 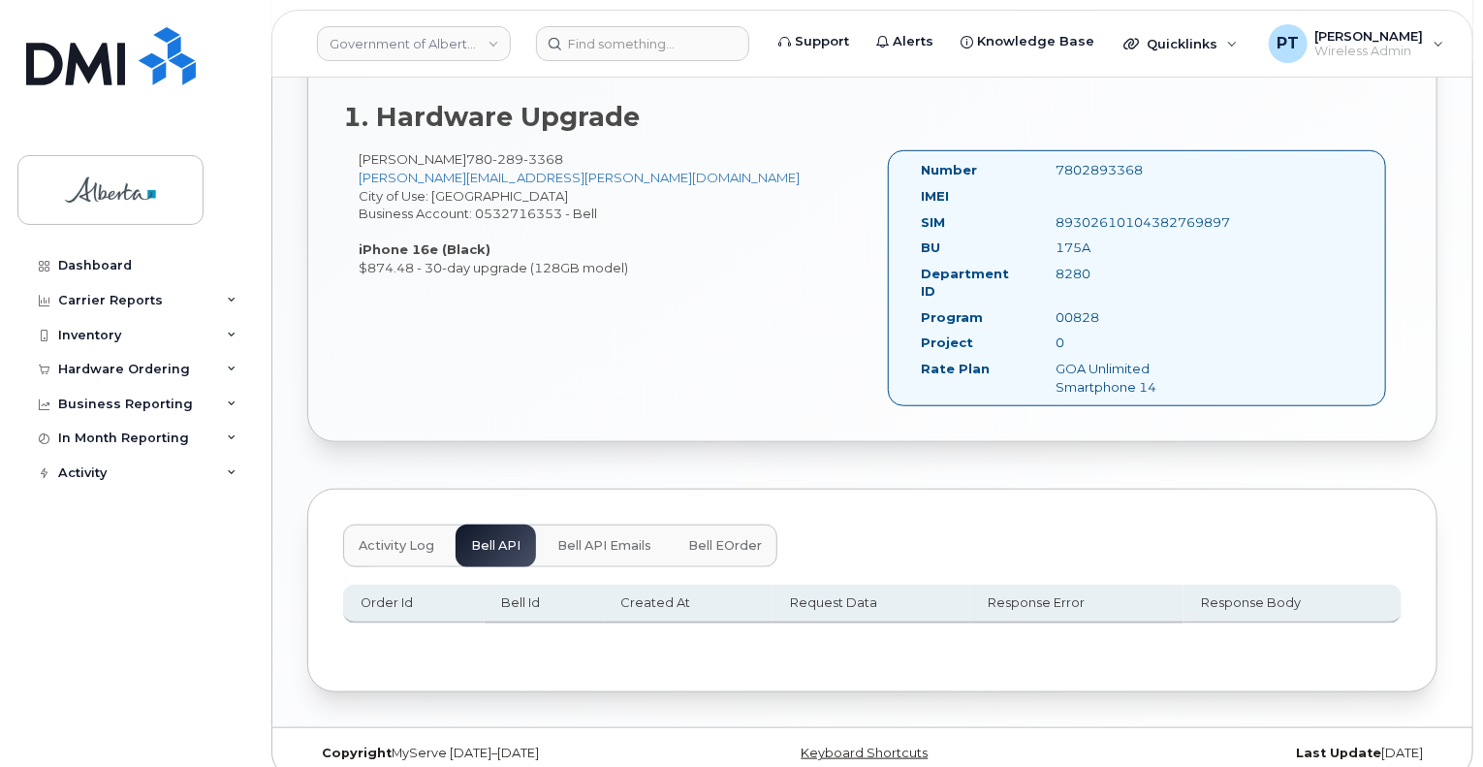 What do you see at coordinates (904, 42) in the screenshot?
I see `a: Alerts` at bounding box center [904, 42].